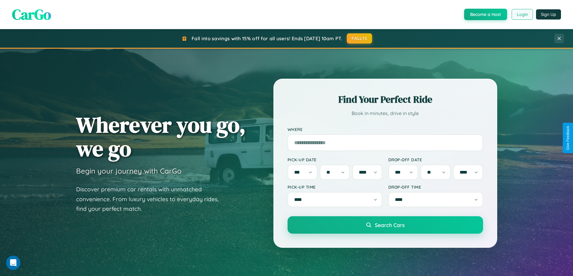 This screenshot has height=276, width=573. I want to click on button: Login, so click(522, 14).